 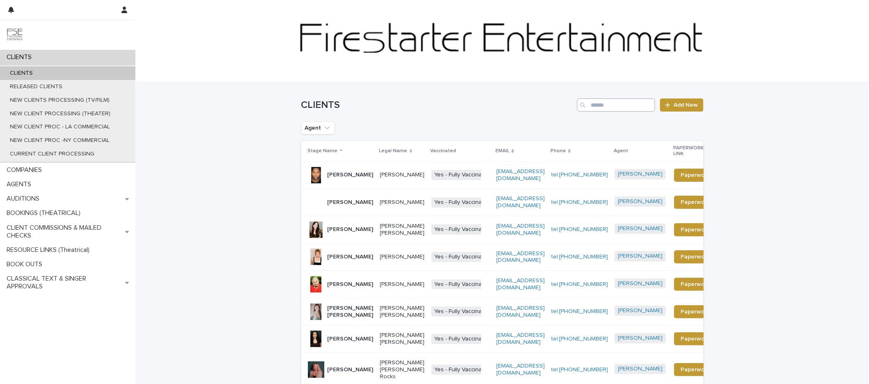 What do you see at coordinates (437, 105) in the screenshot?
I see `h1: CLIENTS` at bounding box center [437, 105].